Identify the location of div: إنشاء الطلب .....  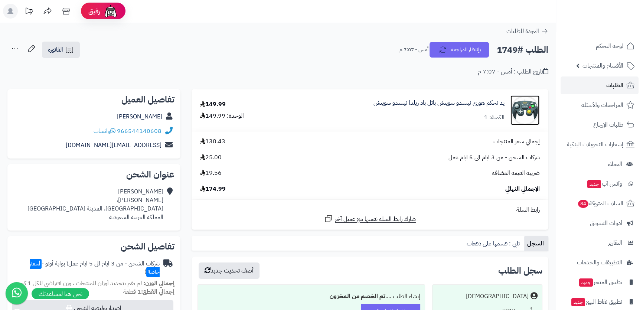
(311, 296).